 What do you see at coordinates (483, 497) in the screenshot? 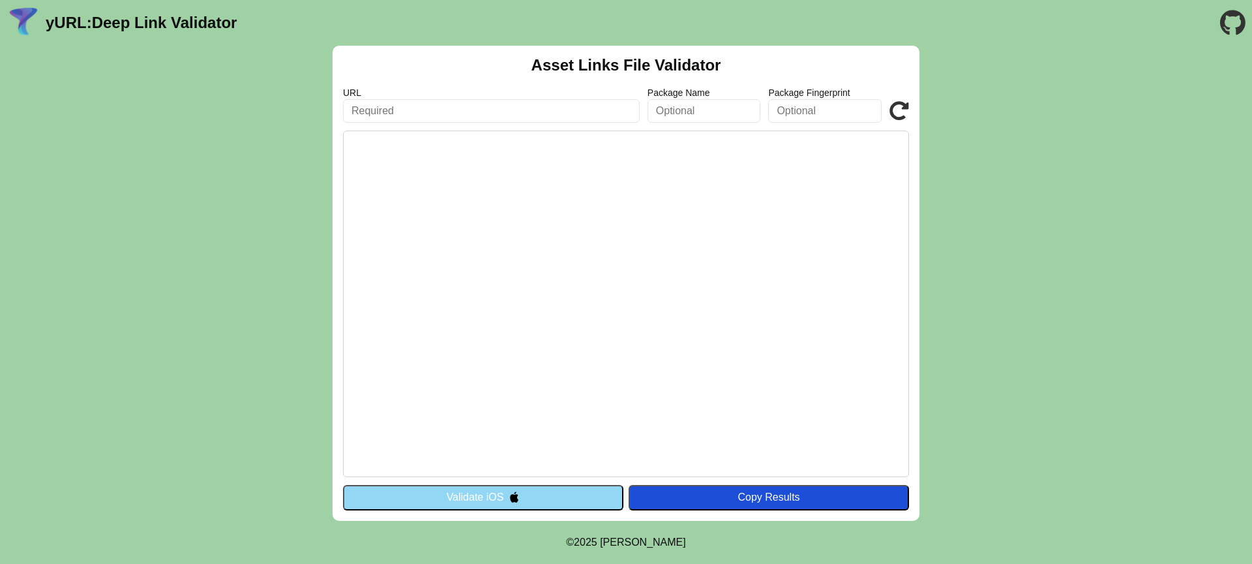
I see `button: Validate iOS` at bounding box center [483, 497].